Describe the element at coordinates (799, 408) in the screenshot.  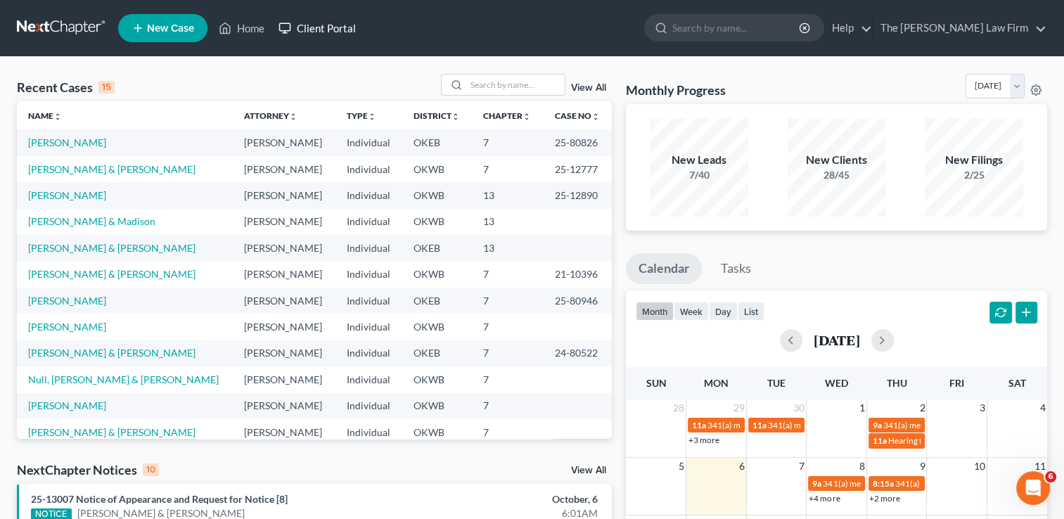
I see `span: 30` at that location.